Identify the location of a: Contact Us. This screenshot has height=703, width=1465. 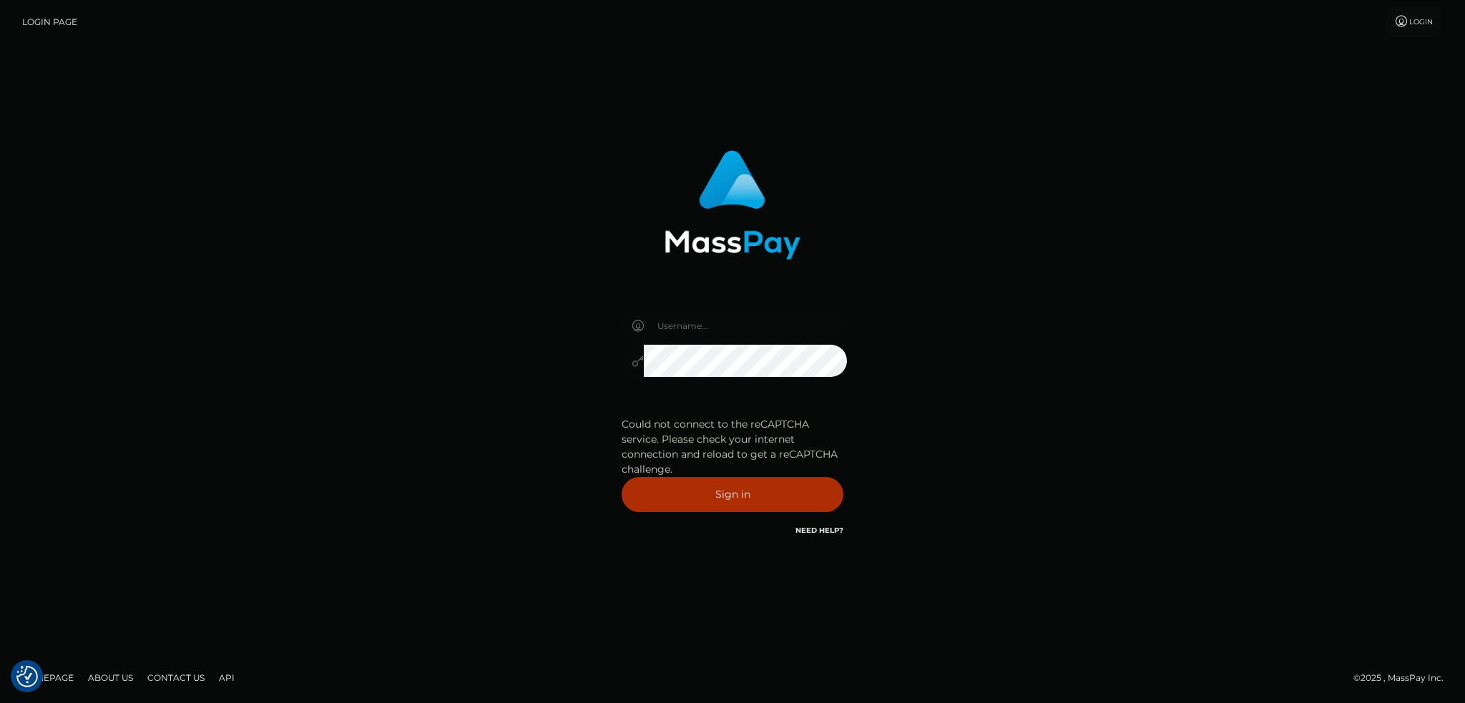
(176, 677).